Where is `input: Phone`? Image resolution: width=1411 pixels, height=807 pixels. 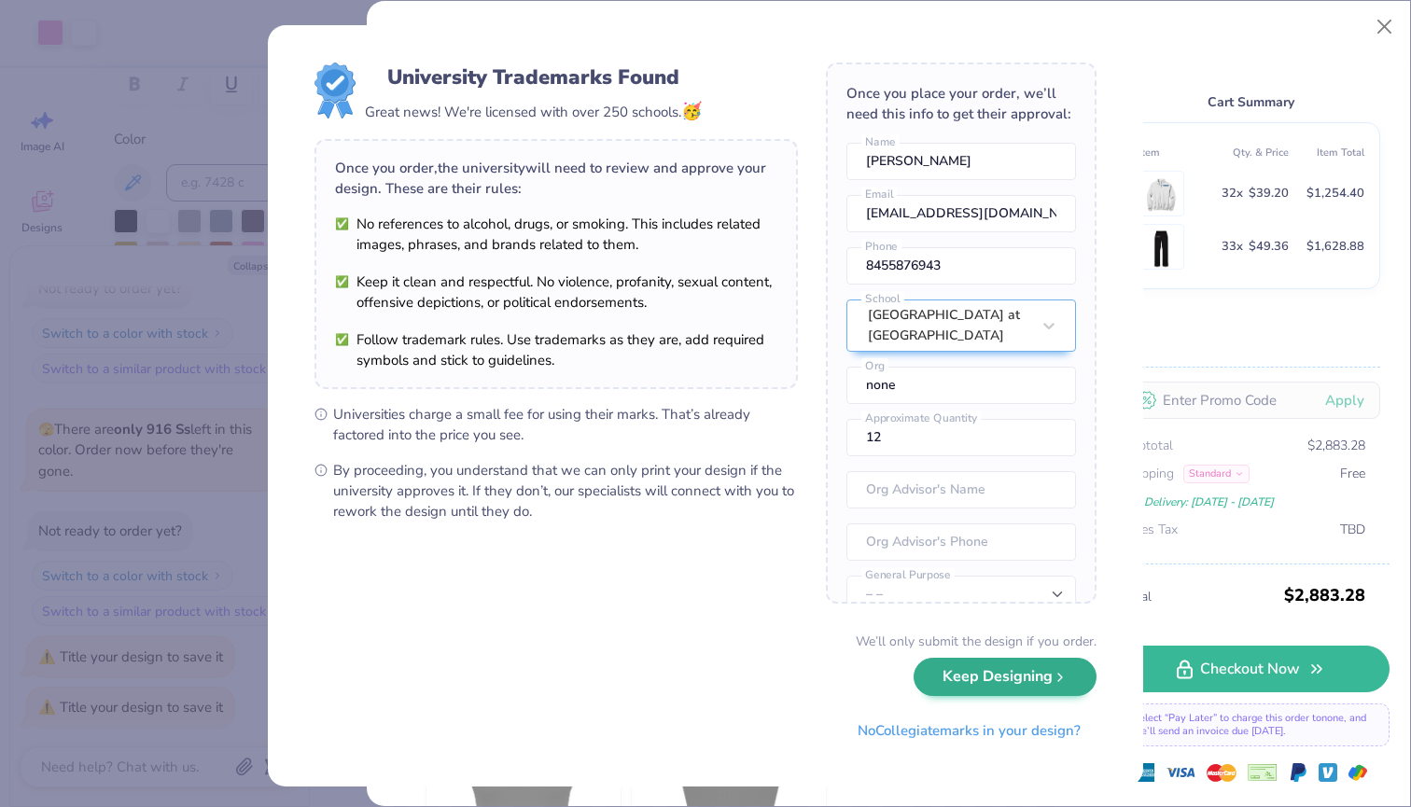
input: Phone is located at coordinates (961, 266).